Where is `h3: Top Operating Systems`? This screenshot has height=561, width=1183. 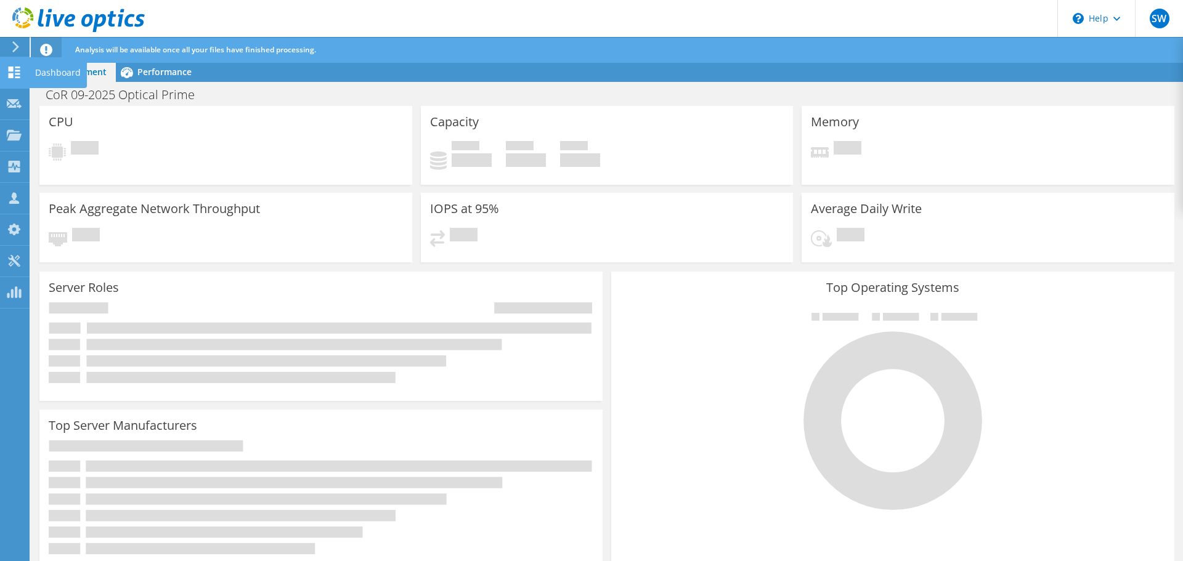
h3: Top Operating Systems is located at coordinates (893, 288).